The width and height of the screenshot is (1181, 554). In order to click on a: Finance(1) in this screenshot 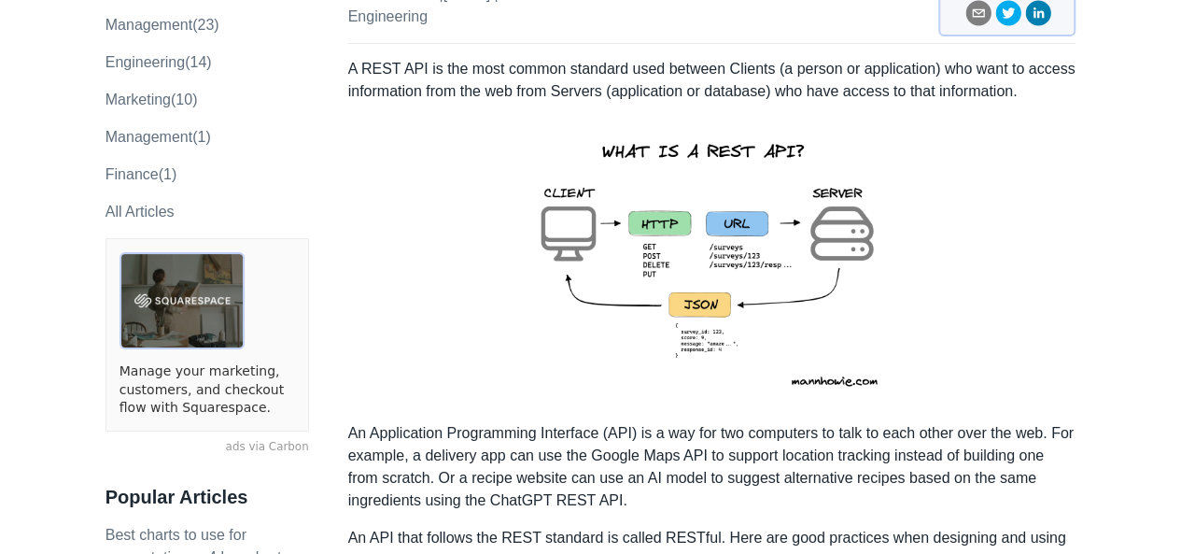, I will do `click(141, 174)`.